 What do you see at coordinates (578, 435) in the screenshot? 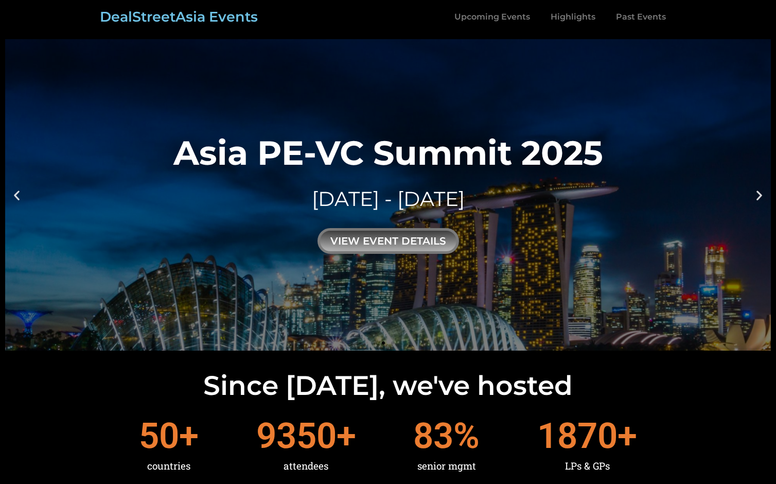
I see `span: 1870` at bounding box center [578, 435].